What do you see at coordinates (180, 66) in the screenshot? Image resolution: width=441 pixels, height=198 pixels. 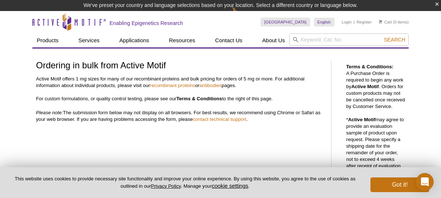 I see `h1: Ordering in bulk from Active Motif` at bounding box center [180, 66].